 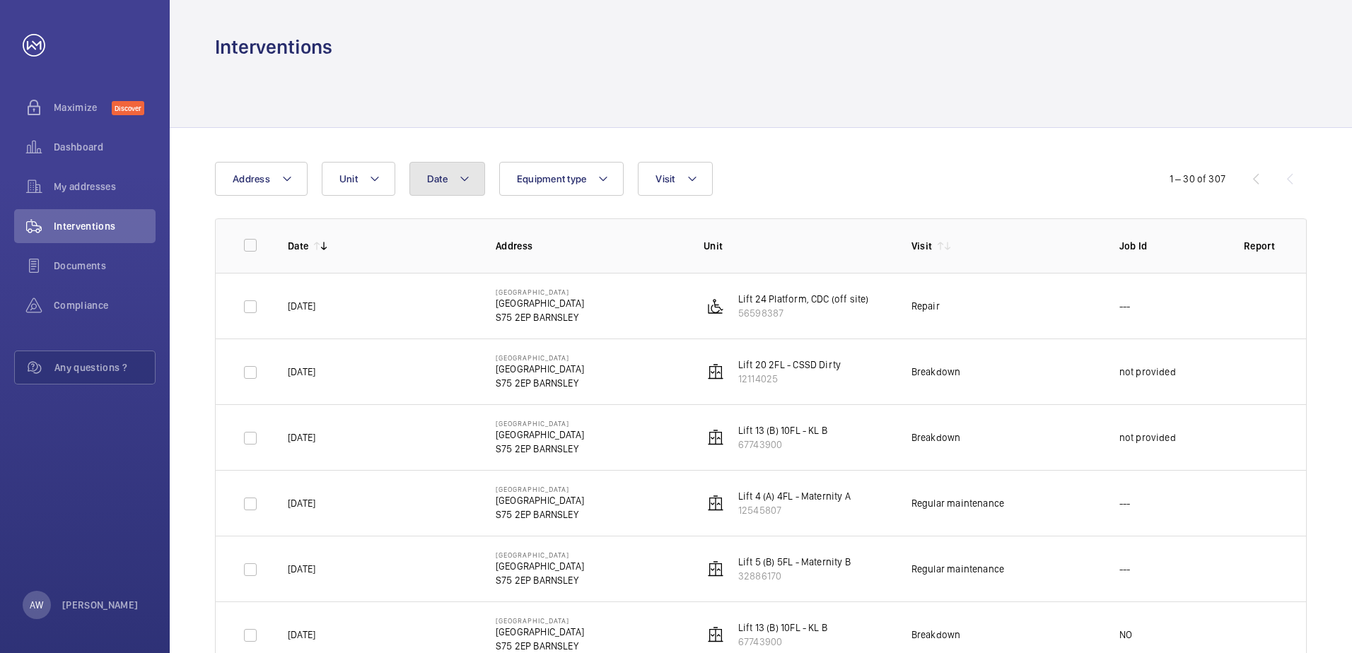 I want to click on span: Discover, so click(x=128, y=108).